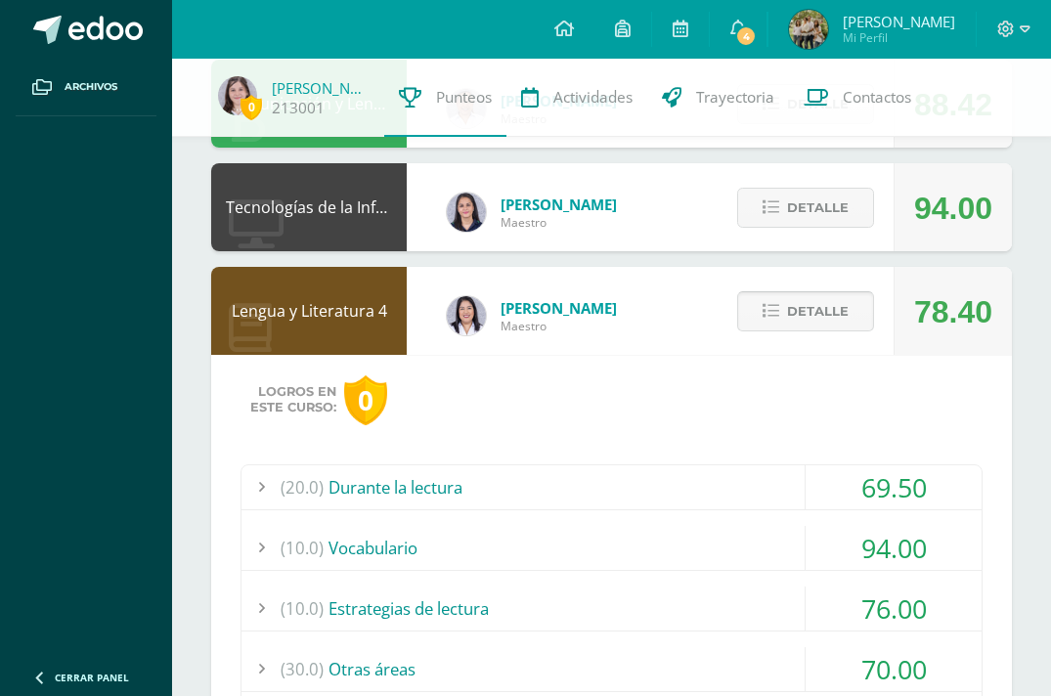  What do you see at coordinates (893, 487) in the screenshot?
I see `div: 69.50` at bounding box center [893, 487].